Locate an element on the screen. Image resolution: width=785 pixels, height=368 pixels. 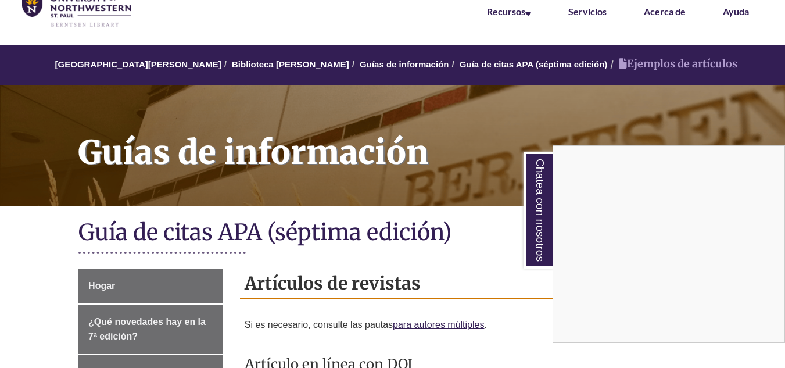
a: Chatea con nosotros is located at coordinates (538, 210).